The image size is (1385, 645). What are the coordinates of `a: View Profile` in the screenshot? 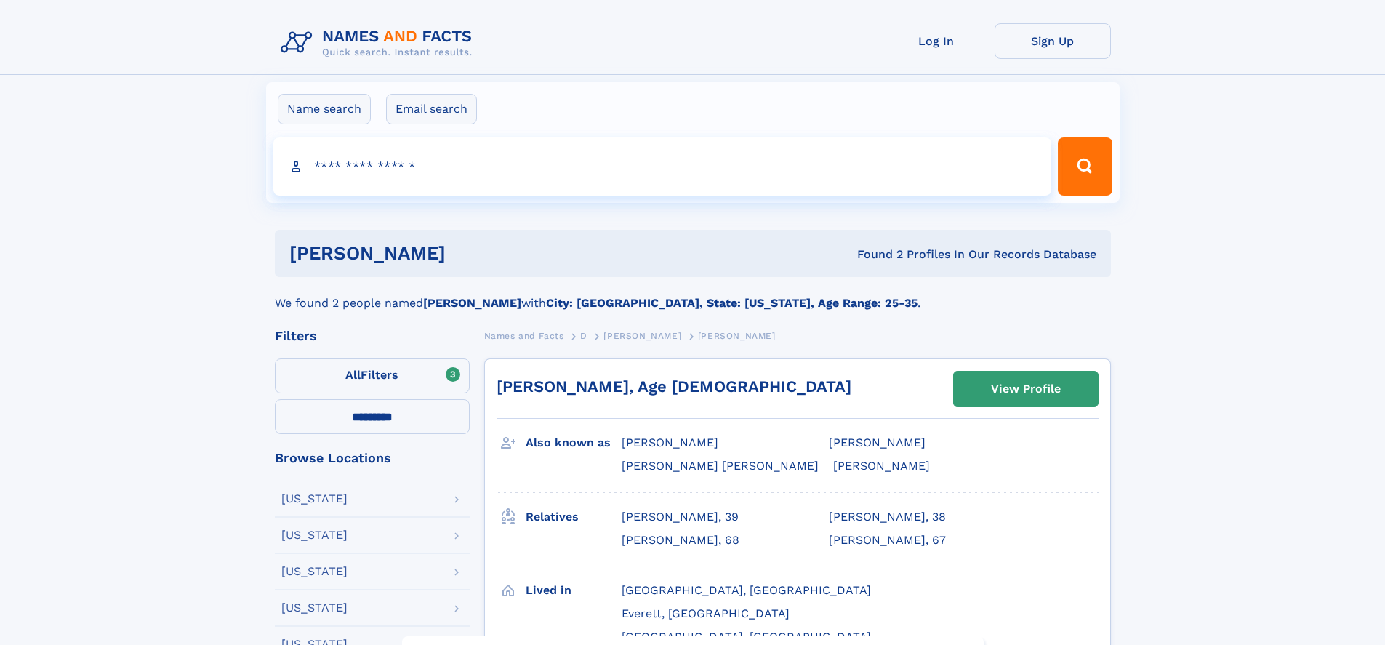 It's located at (1026, 389).